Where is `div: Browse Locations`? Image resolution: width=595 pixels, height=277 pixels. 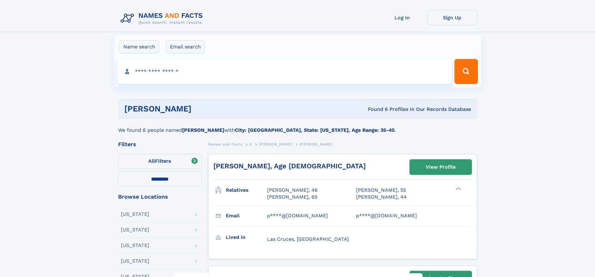 div: Browse Locations is located at coordinates (160, 197).